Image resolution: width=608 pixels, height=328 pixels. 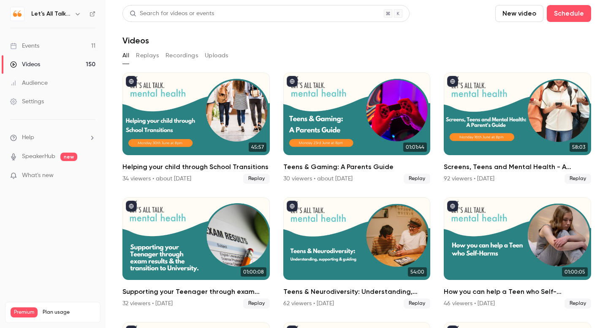 What do you see at coordinates (196, 253) in the screenshot?
I see `li: Supporting your Teenager through exam results & the transition to University.` at bounding box center [196, 253].